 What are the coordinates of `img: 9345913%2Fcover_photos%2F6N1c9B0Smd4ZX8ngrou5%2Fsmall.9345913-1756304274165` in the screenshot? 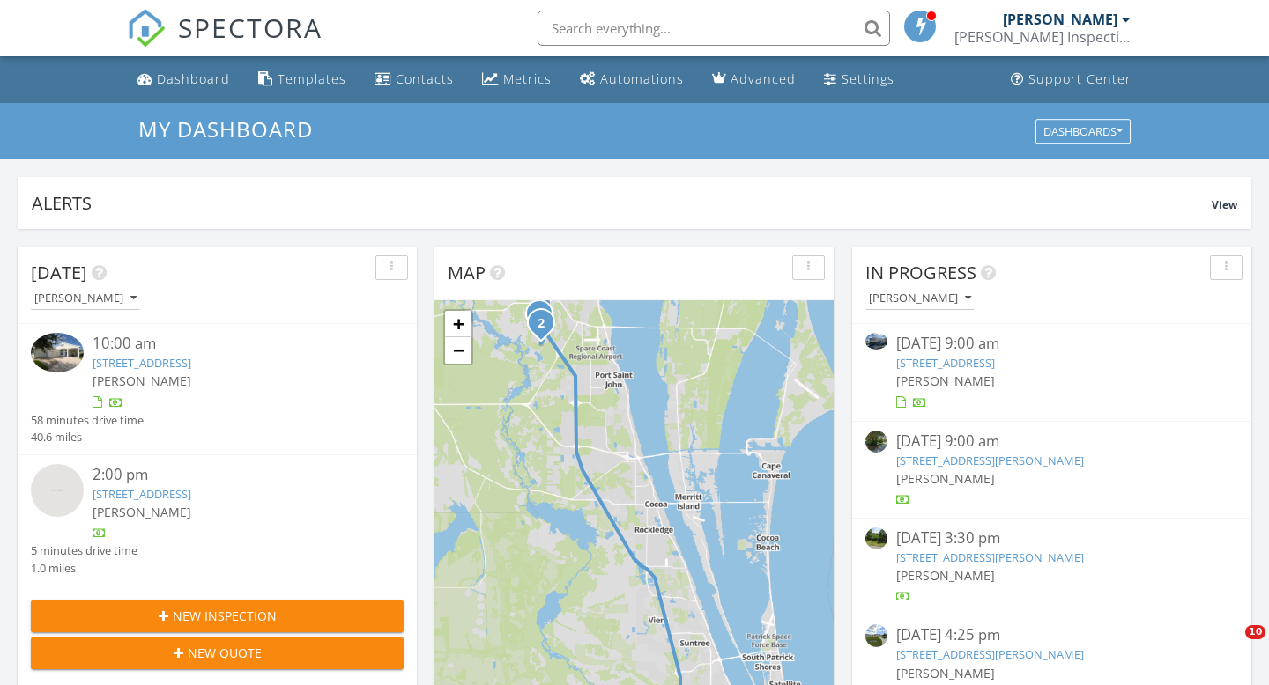 It's located at (57, 352).